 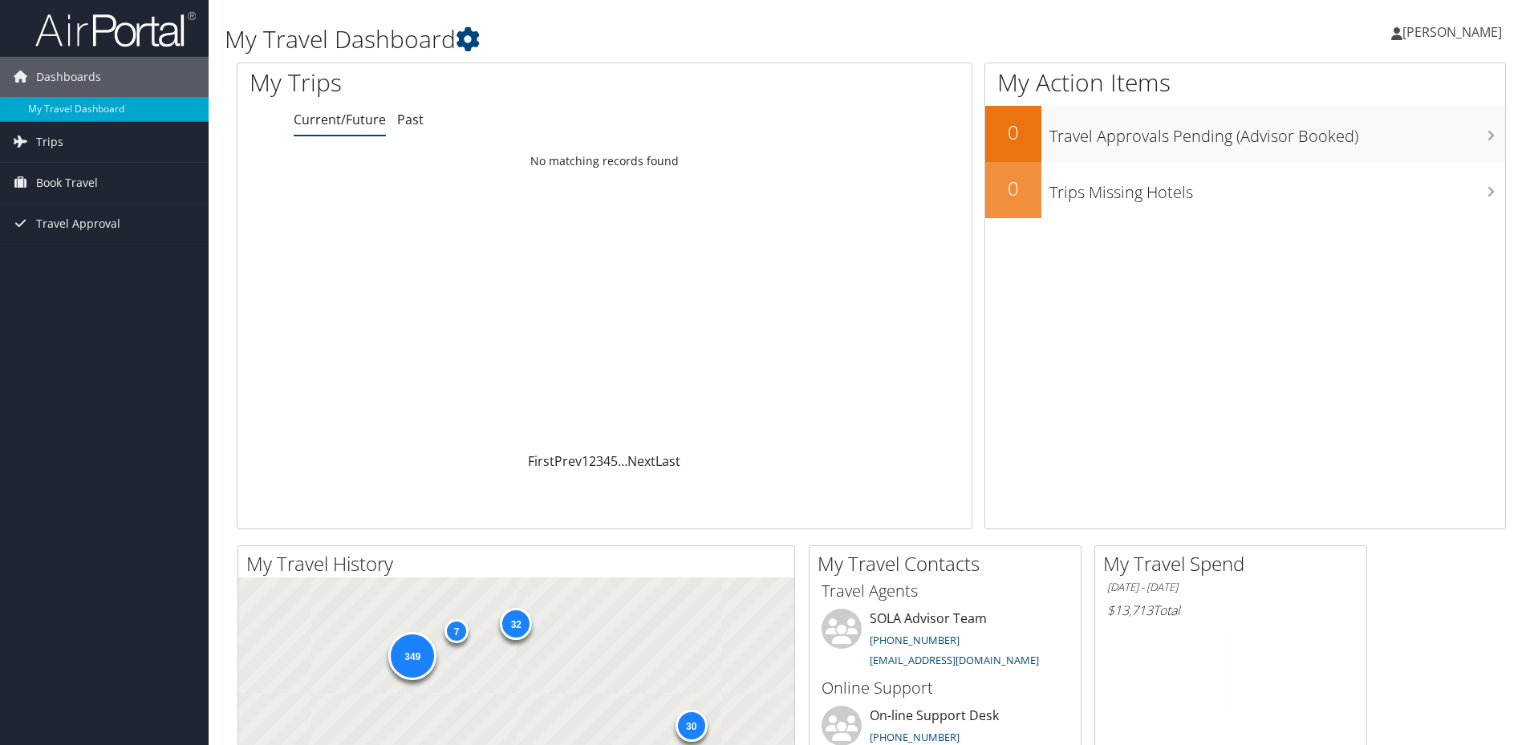 I want to click on a: Next, so click(x=641, y=461).